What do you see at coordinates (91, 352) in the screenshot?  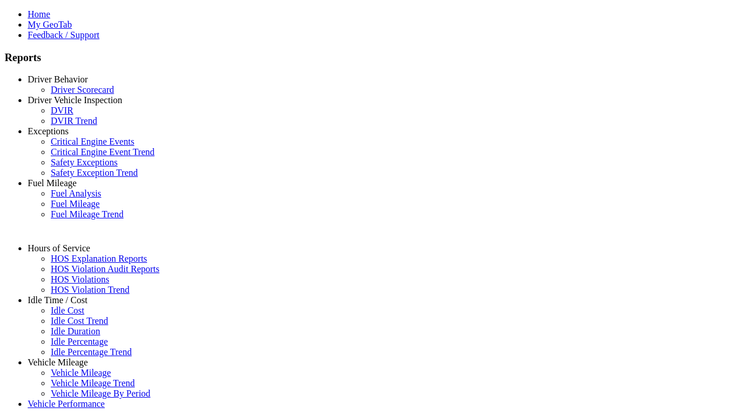 I see `a: Idle Percentage Trend` at bounding box center [91, 352].